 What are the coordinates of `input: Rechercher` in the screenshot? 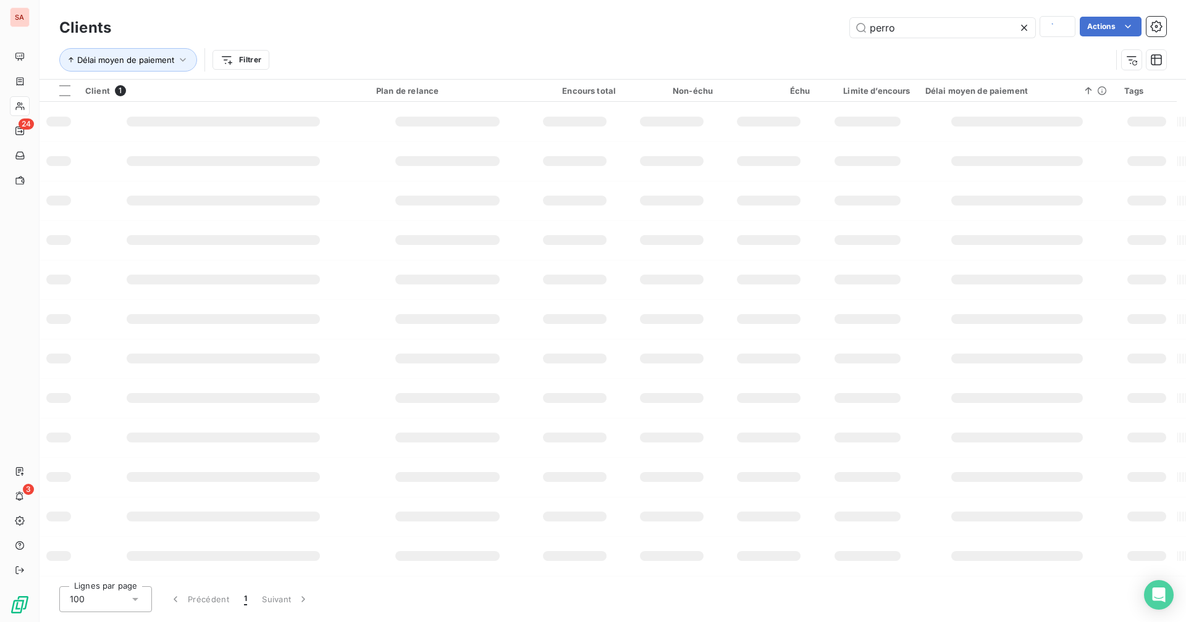 It's located at (942, 28).